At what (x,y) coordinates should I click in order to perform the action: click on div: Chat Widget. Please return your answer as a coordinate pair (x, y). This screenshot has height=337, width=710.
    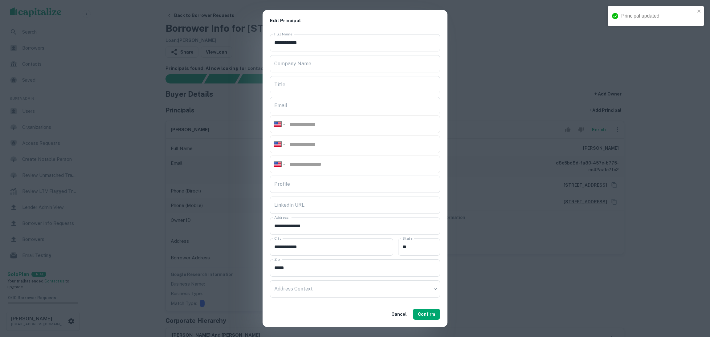
    Looking at the image, I should click on (695, 303).